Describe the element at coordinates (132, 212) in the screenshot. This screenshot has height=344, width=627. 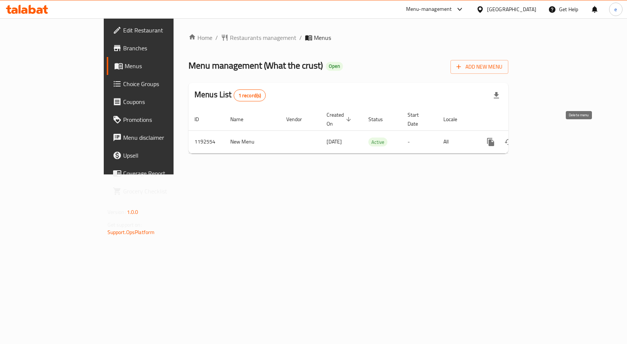
I see `span: 1.0.0` at that location.